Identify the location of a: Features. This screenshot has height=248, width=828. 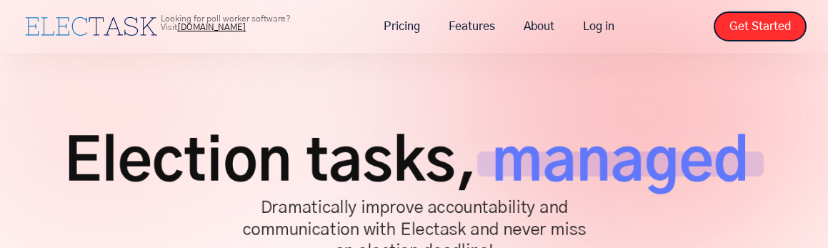
(471, 26).